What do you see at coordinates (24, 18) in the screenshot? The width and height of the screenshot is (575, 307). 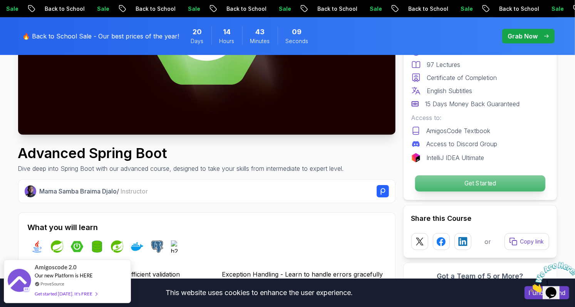 I see `div: CloseChat attention grabber` at bounding box center [24, 18].